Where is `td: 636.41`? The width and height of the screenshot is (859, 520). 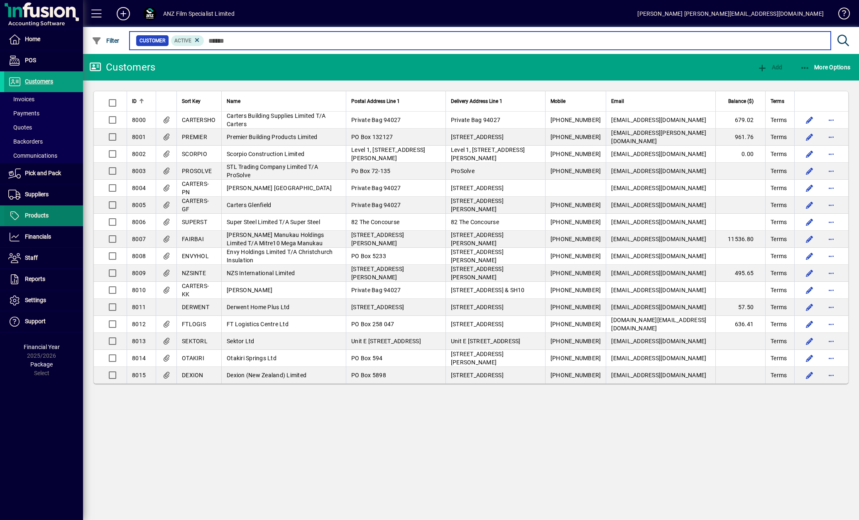
td: 636.41 is located at coordinates (740, 324).